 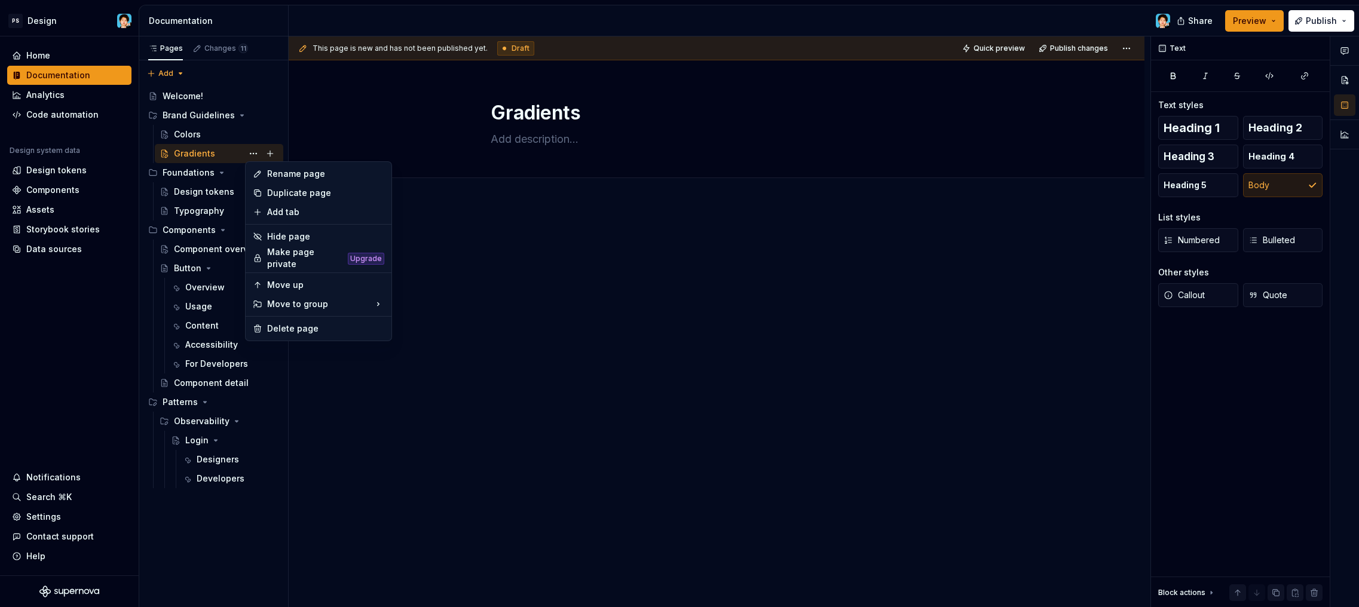 What do you see at coordinates (326, 237) in the screenshot?
I see `div: Hide page` at bounding box center [326, 237].